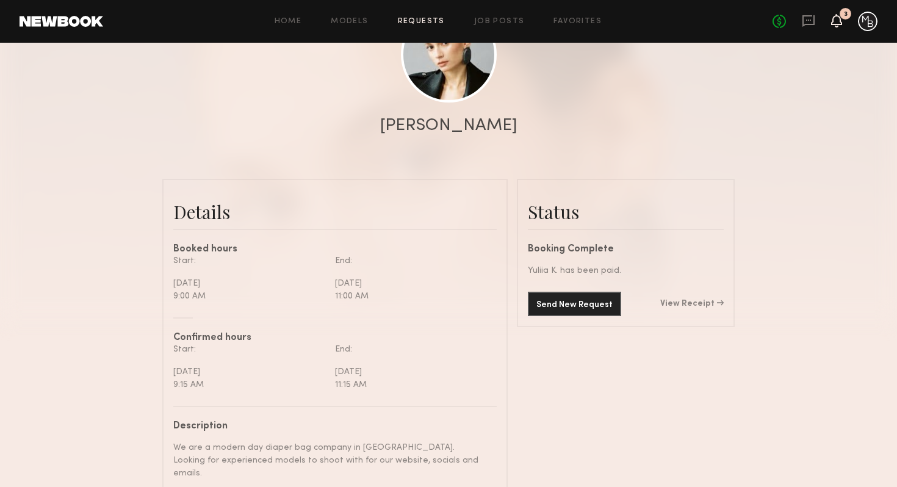 The height and width of the screenshot is (487, 897). Describe the element at coordinates (250, 296) in the screenshot. I see `div: 9:00 AM` at that location.